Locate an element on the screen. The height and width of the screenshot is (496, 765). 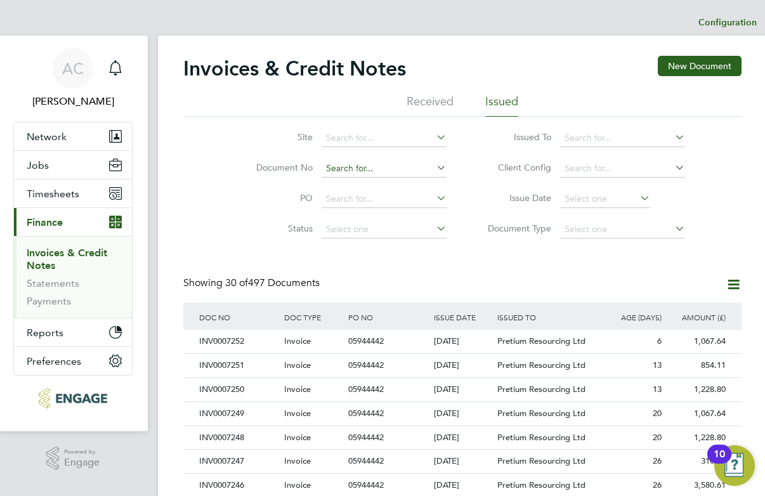
span: Powered by is located at coordinates (82, 452).